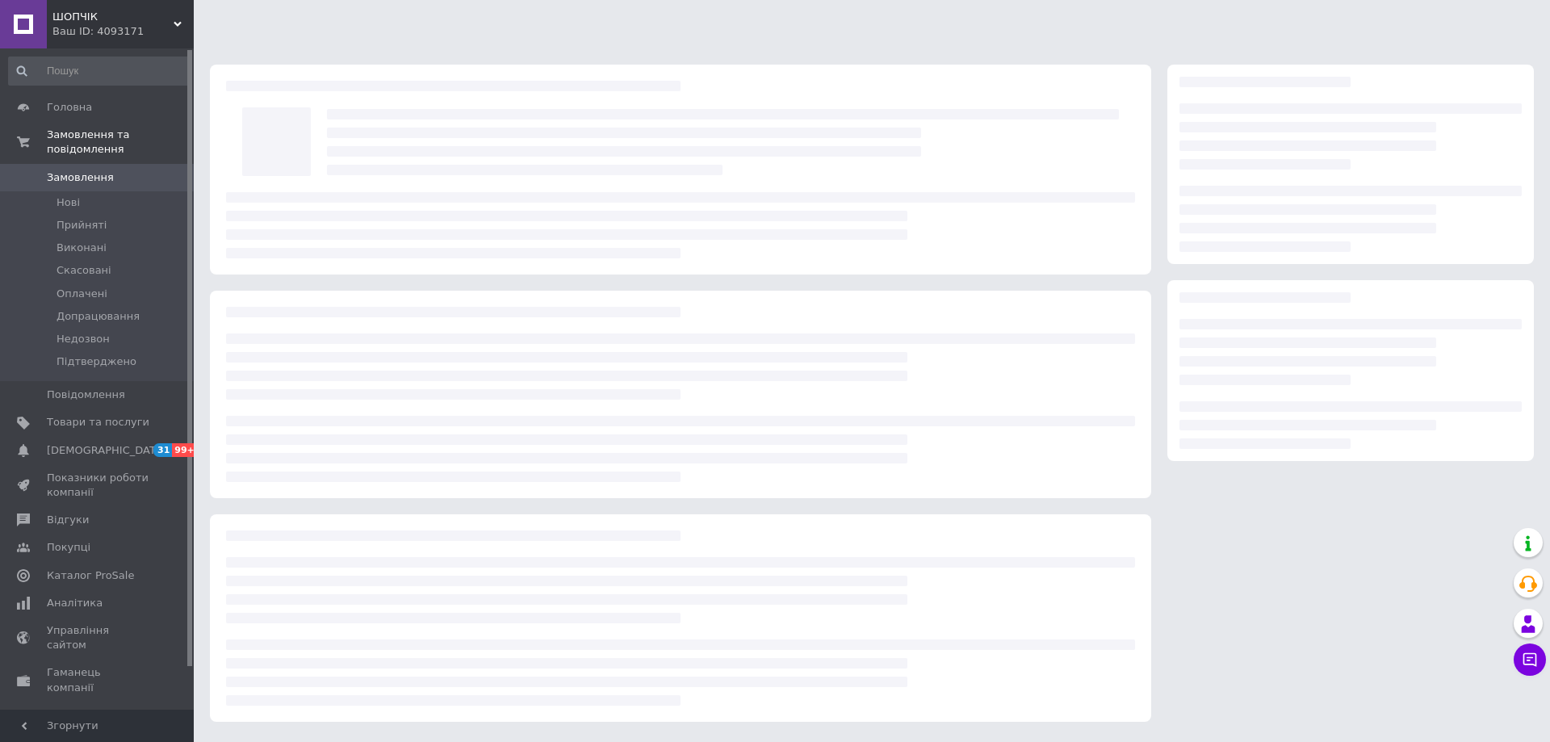 This screenshot has height=742, width=1550. I want to click on span: Гаманець компанії, so click(98, 680).